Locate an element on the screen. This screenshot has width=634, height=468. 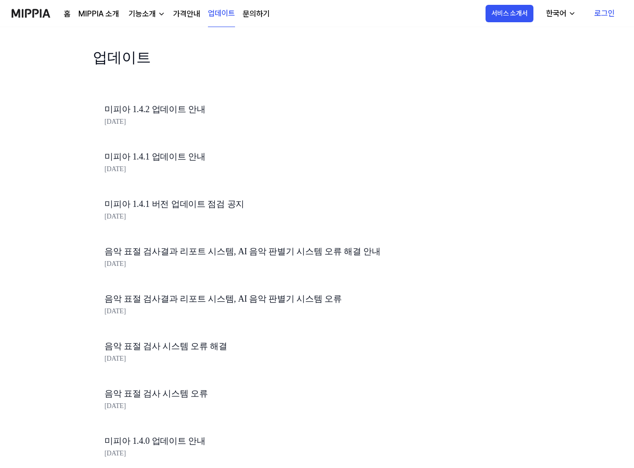
div: 한국어 is located at coordinates (556, 14).